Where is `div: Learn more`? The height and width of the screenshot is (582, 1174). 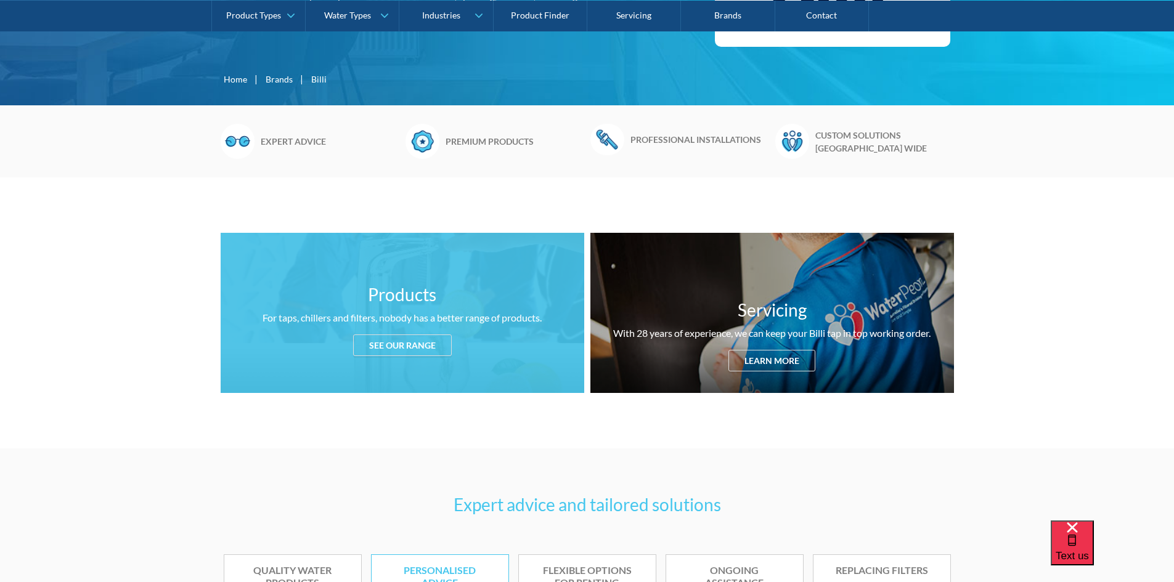
div: Learn more is located at coordinates (771, 360).